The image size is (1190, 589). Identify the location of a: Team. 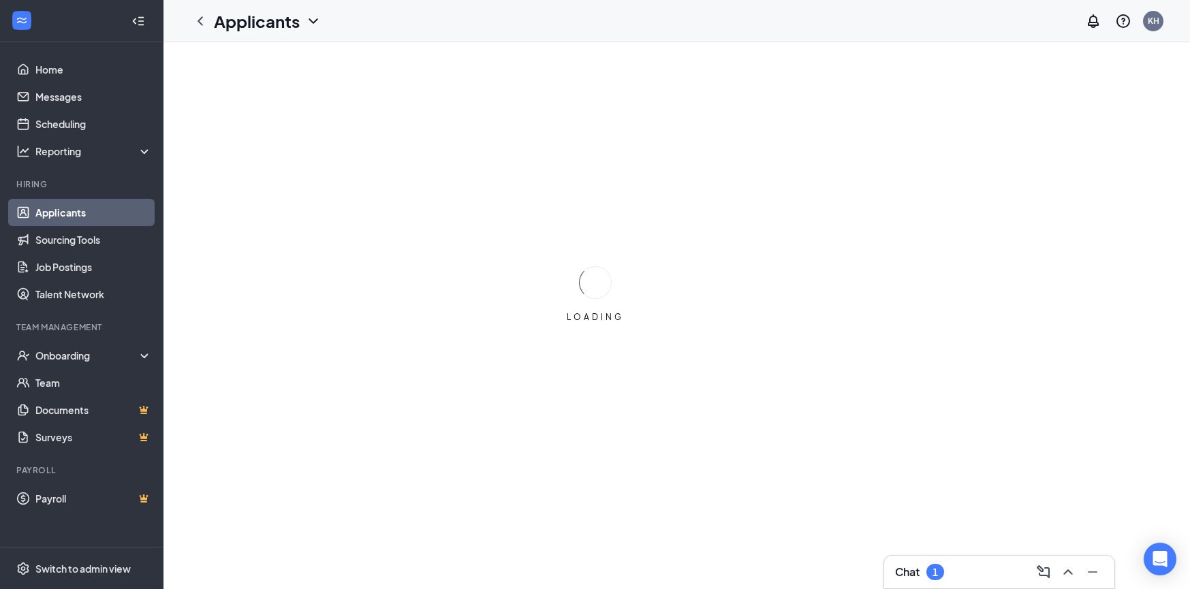
(93, 383).